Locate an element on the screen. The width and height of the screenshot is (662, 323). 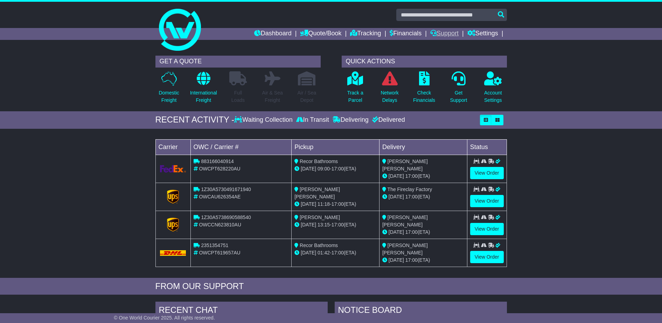
div: RECENT CHAT is located at coordinates (241, 311).